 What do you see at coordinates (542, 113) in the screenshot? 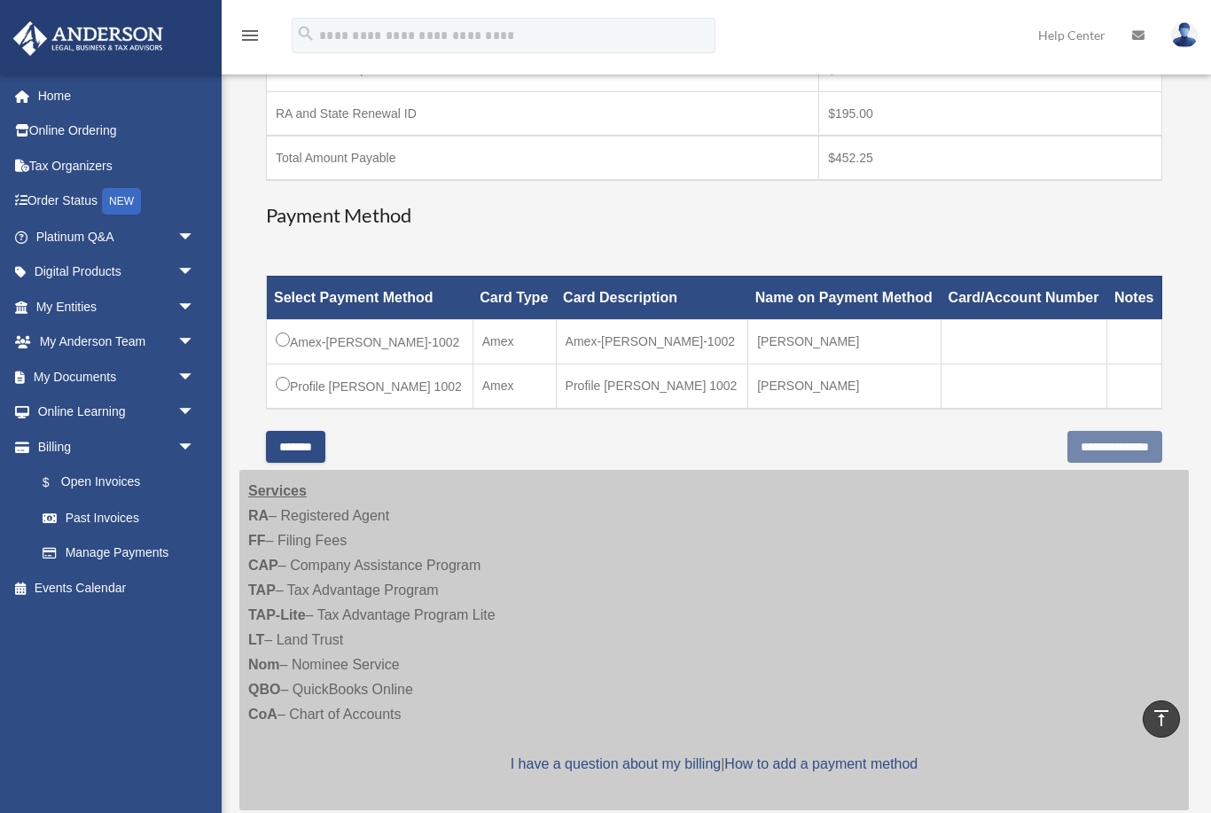
I see `td: RA and State Renewal ID` at bounding box center [542, 113].